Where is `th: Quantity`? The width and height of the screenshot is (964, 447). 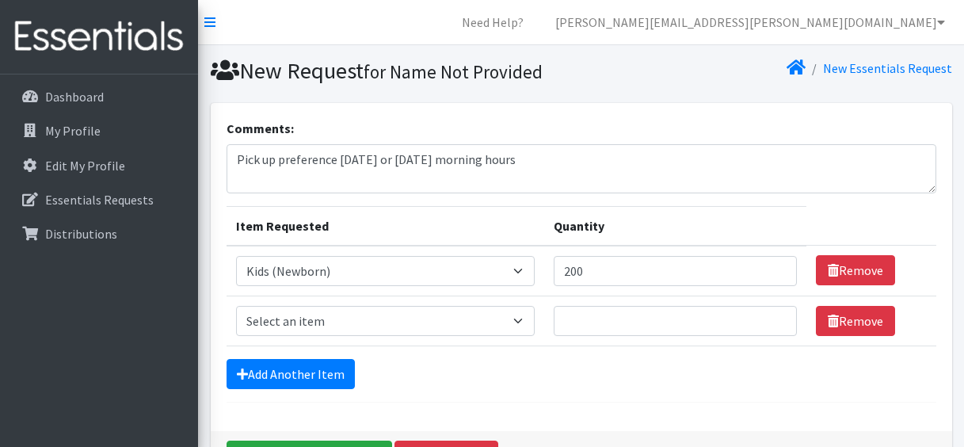
th: Quantity is located at coordinates (675, 226).